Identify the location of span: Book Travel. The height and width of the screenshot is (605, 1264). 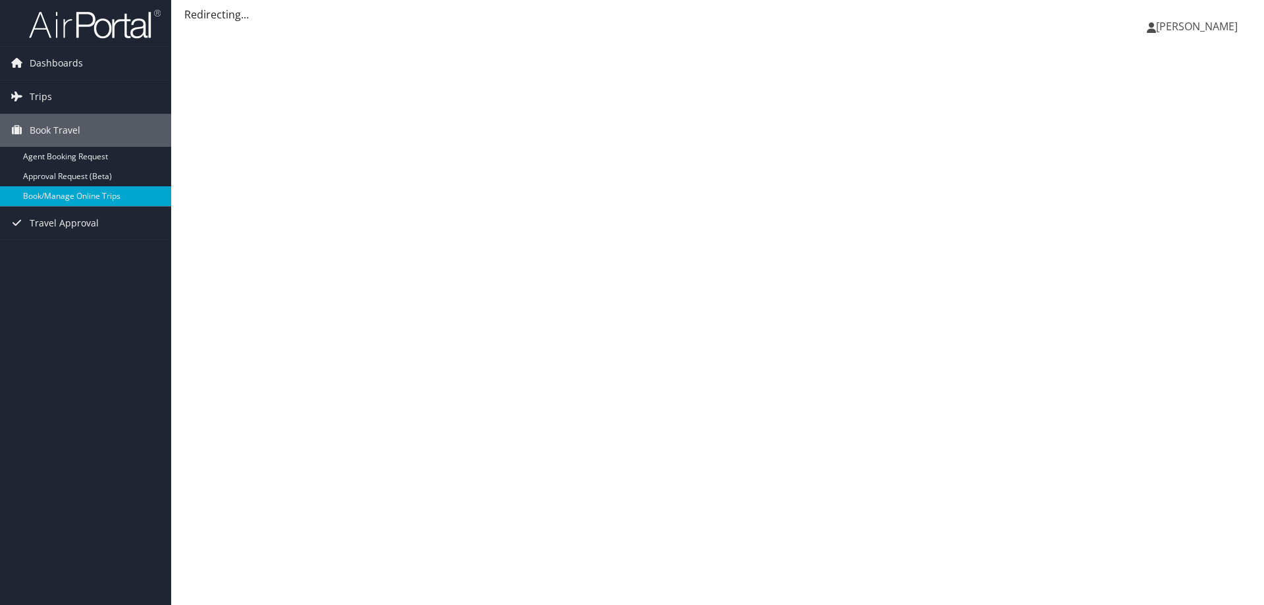
(55, 130).